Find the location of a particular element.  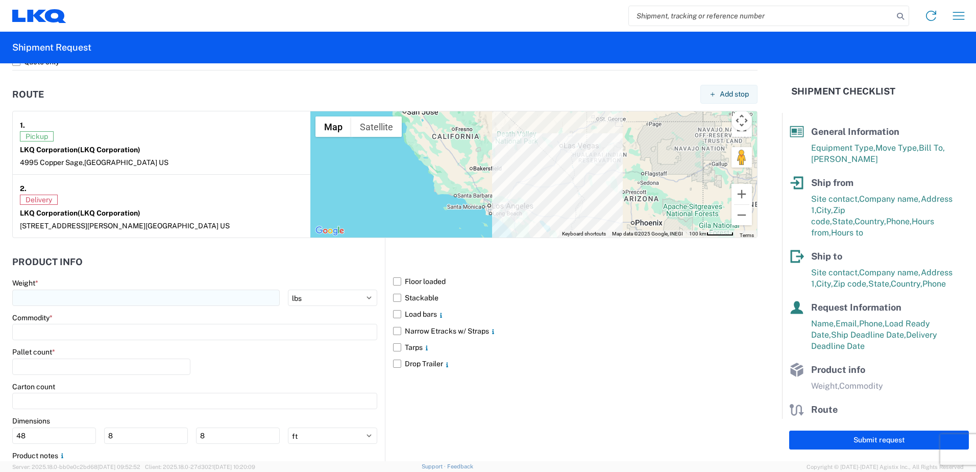

span: Server: 2025.18.0-bb0e0c2bd68 is located at coordinates (76, 467).